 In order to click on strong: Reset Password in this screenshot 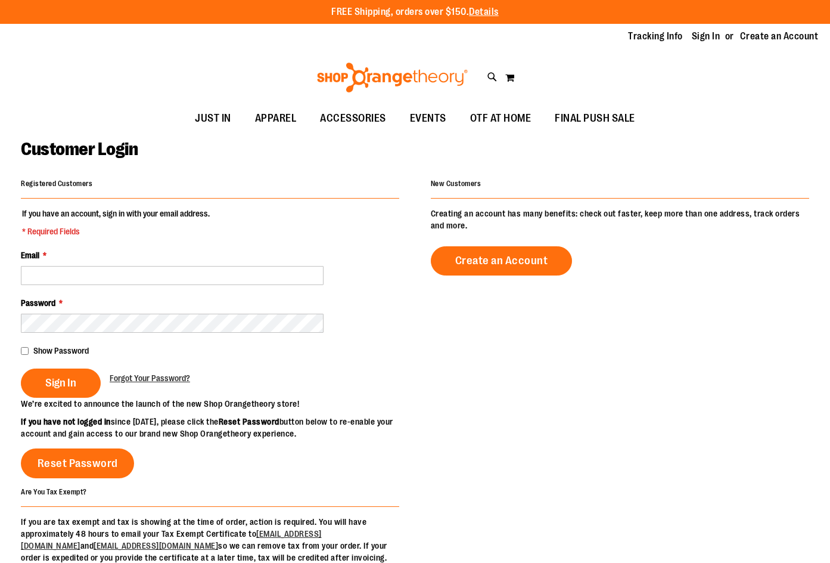, I will do `click(249, 421)`.